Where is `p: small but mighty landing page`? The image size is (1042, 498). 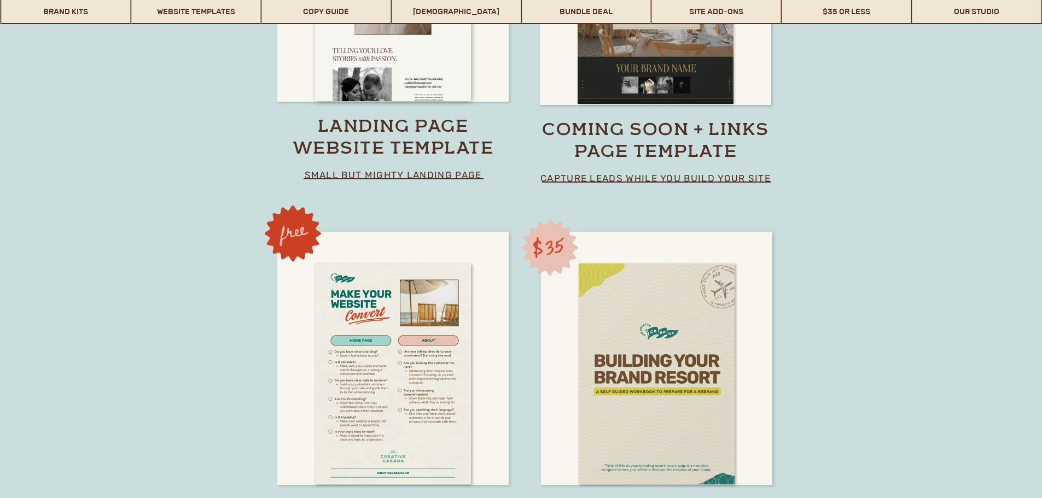 p: small but mighty landing page is located at coordinates (393, 174).